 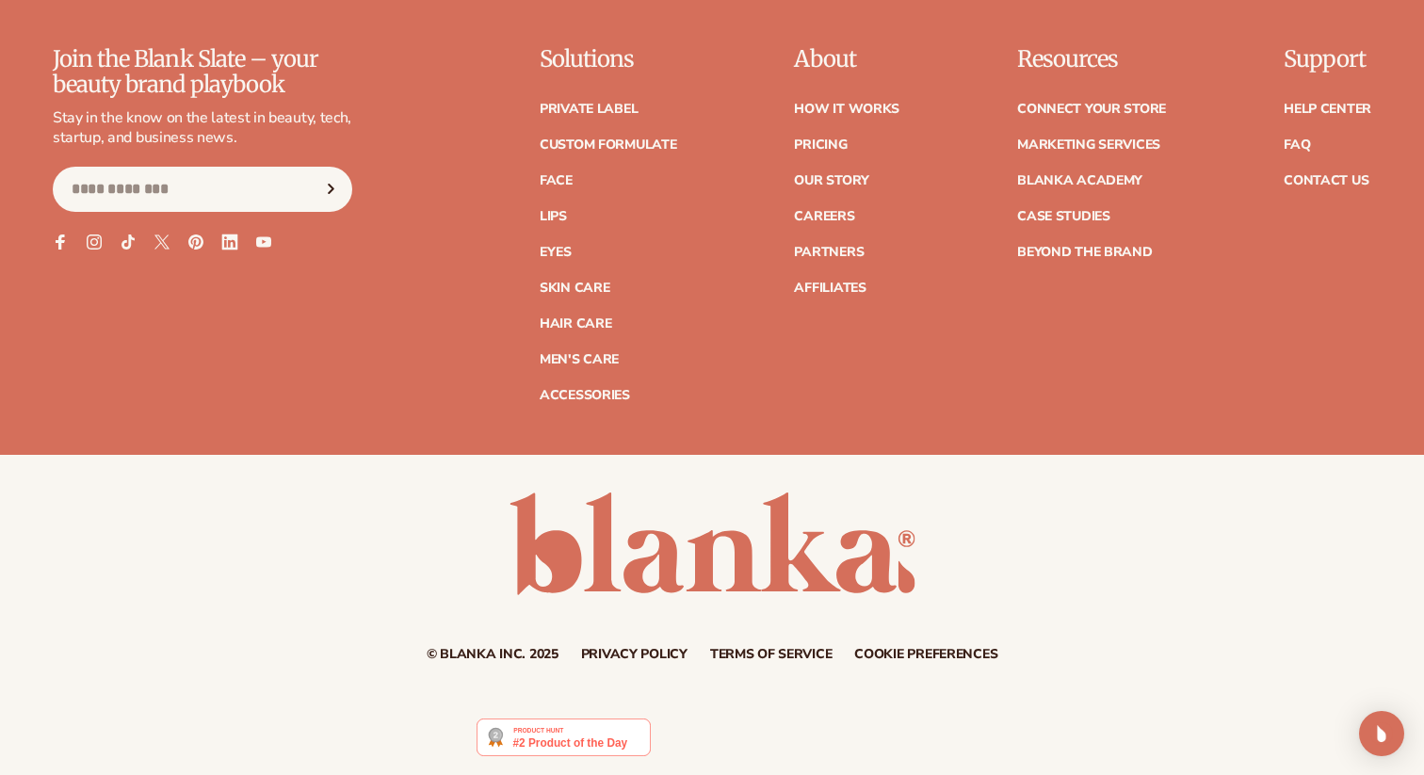 I want to click on p: Stay in the know on the latest in beauty, tech, startup, and business news., so click(x=202, y=128).